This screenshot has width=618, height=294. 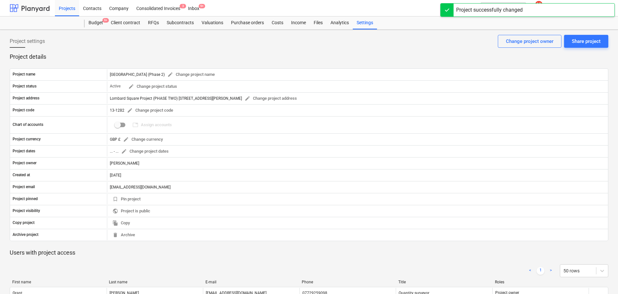 What do you see at coordinates (551, 271) in the screenshot?
I see `a: Next page` at bounding box center [551, 271].